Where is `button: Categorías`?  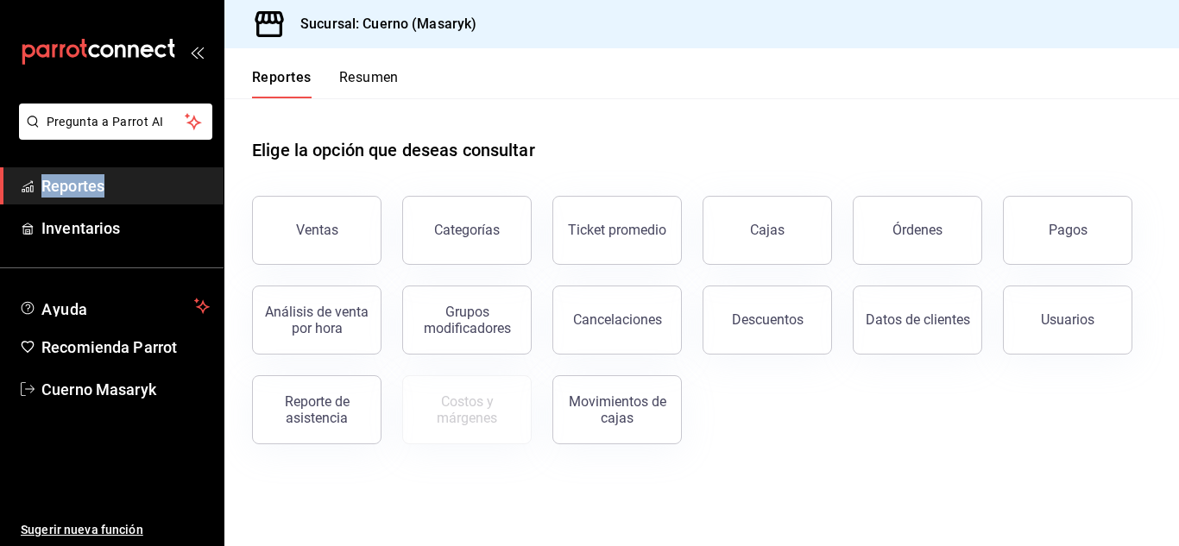
button: Categorías is located at coordinates (467, 230).